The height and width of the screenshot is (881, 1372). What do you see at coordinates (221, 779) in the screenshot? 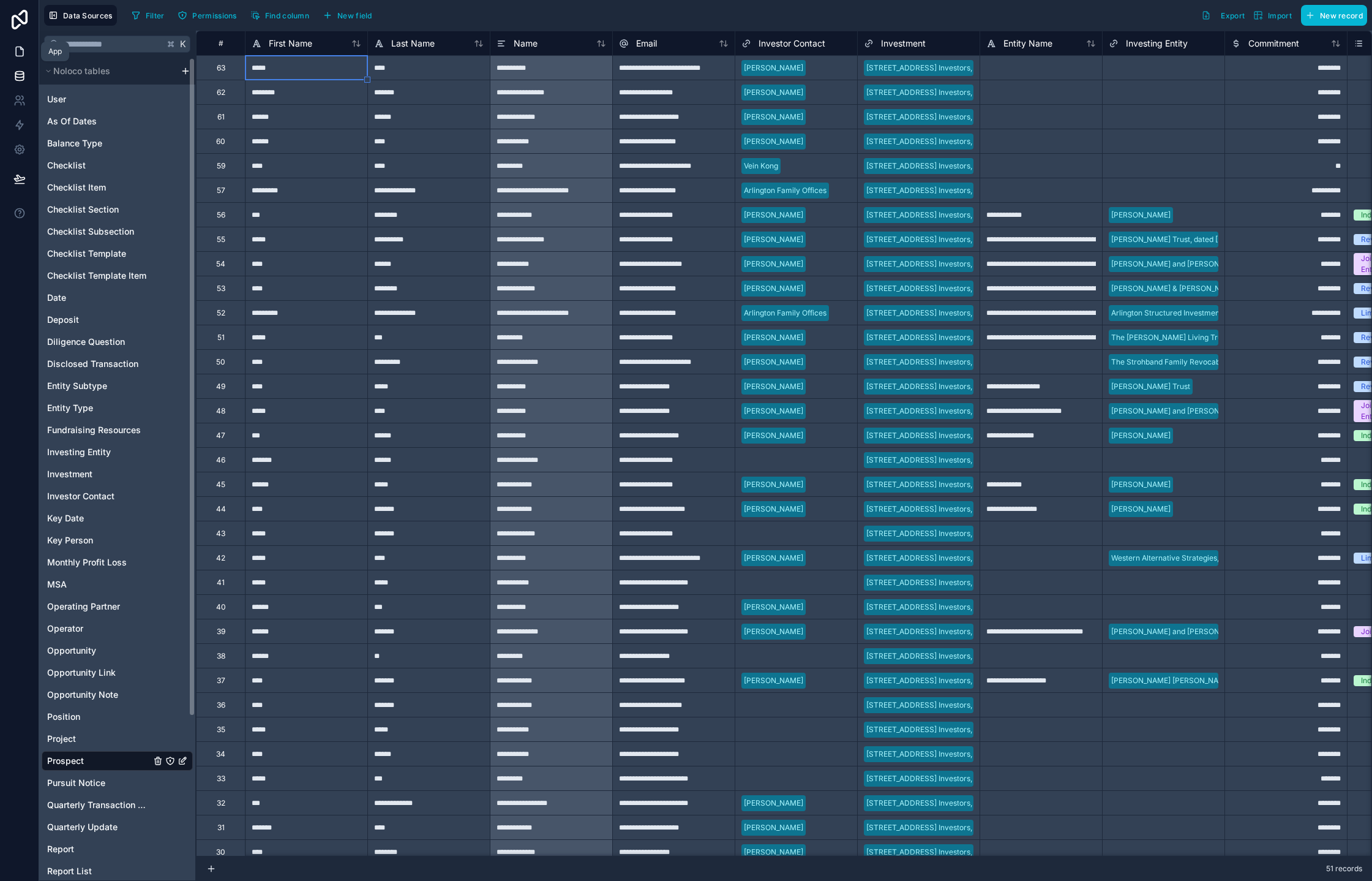
I see `div: 33` at bounding box center [221, 779].